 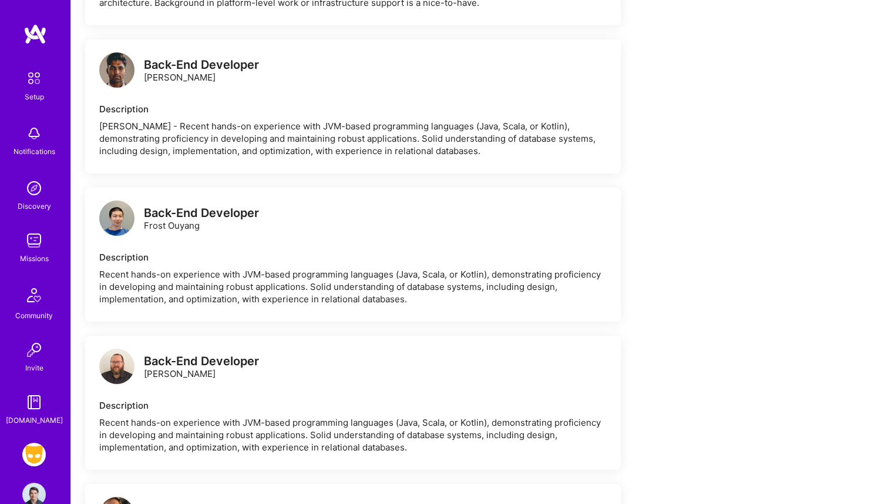 I want to click on div: Missions, so click(x=34, y=258).